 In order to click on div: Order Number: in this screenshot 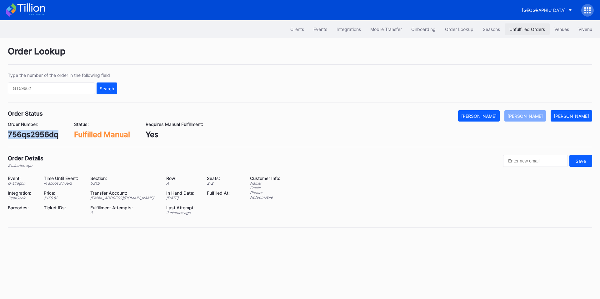, I will do `click(33, 124)`.